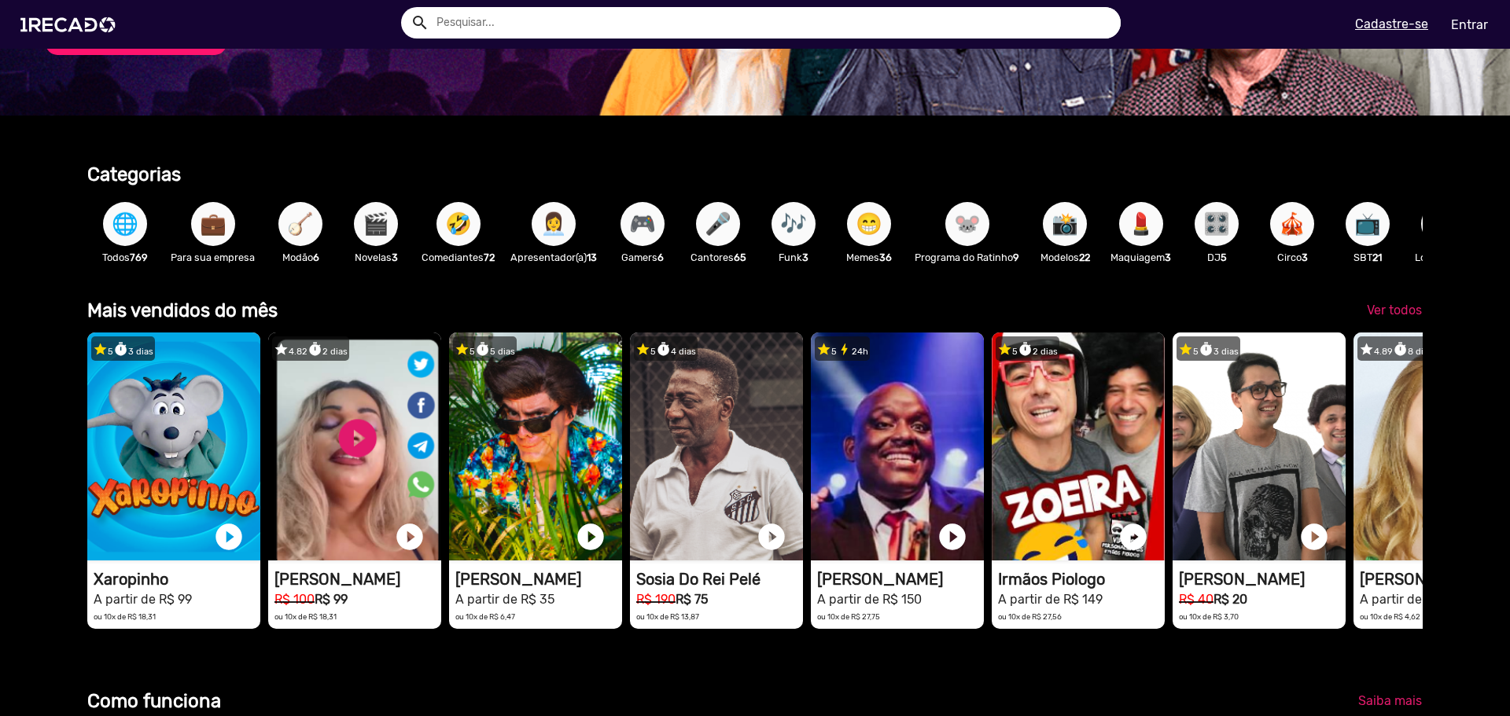 This screenshot has height=716, width=1510. I want to click on b: 13, so click(591, 257).